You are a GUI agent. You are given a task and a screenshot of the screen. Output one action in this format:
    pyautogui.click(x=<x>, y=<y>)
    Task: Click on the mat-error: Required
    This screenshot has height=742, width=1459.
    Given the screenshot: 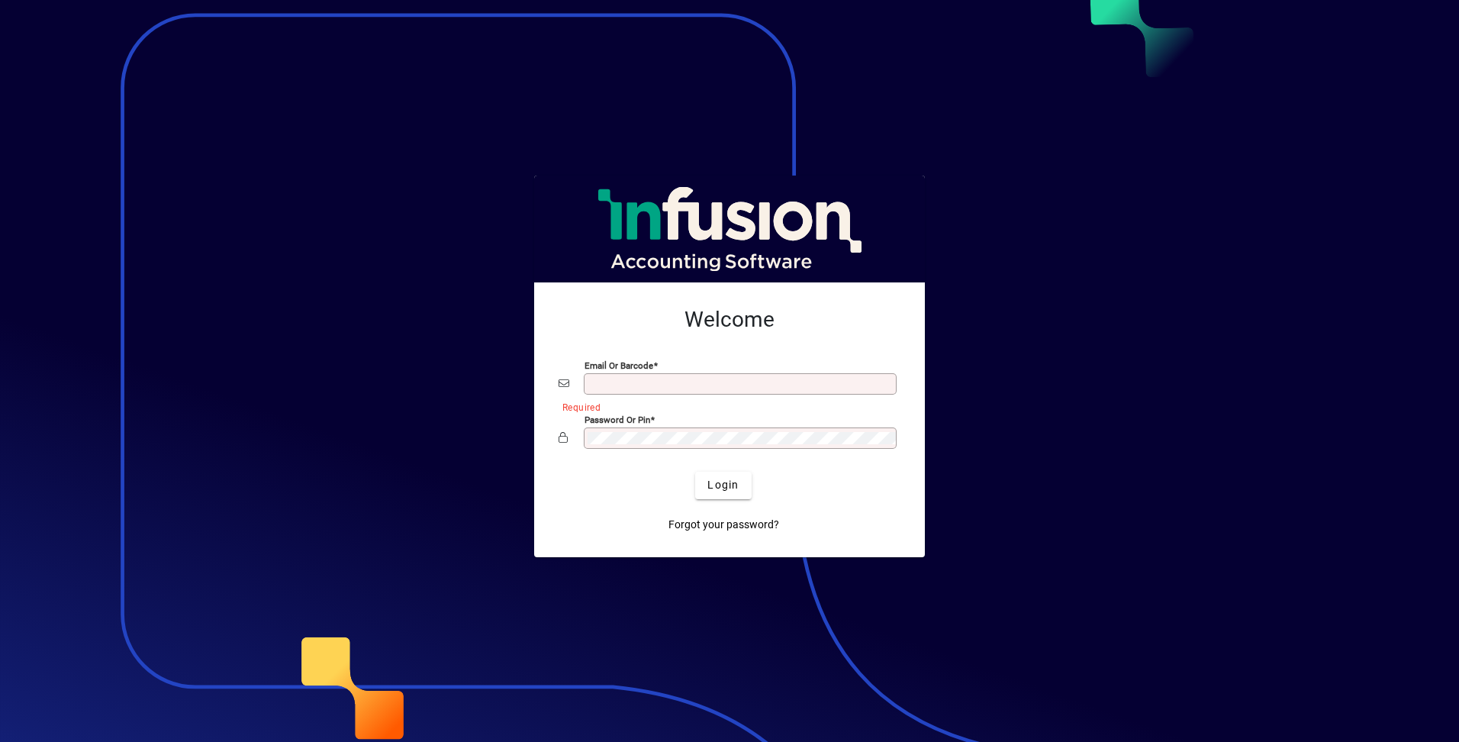 What is the action you would take?
    pyautogui.click(x=725, y=406)
    